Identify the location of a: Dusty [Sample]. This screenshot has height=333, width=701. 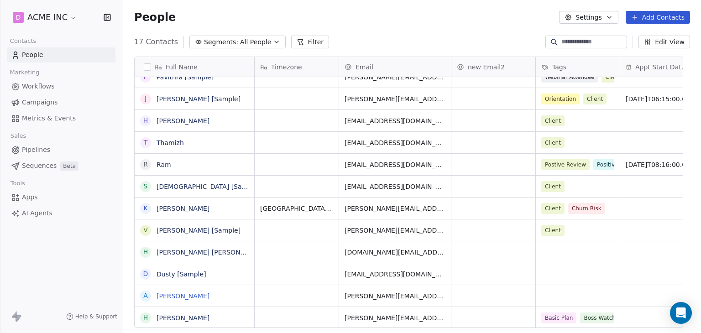
(181, 274).